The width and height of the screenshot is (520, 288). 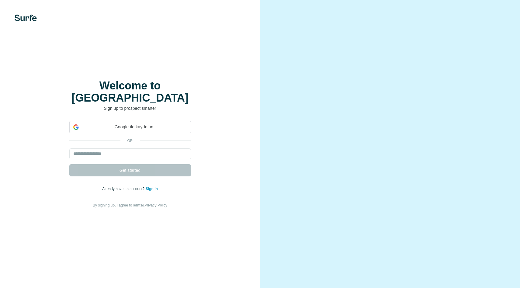 I want to click on span: Already have an account?, so click(x=124, y=189).